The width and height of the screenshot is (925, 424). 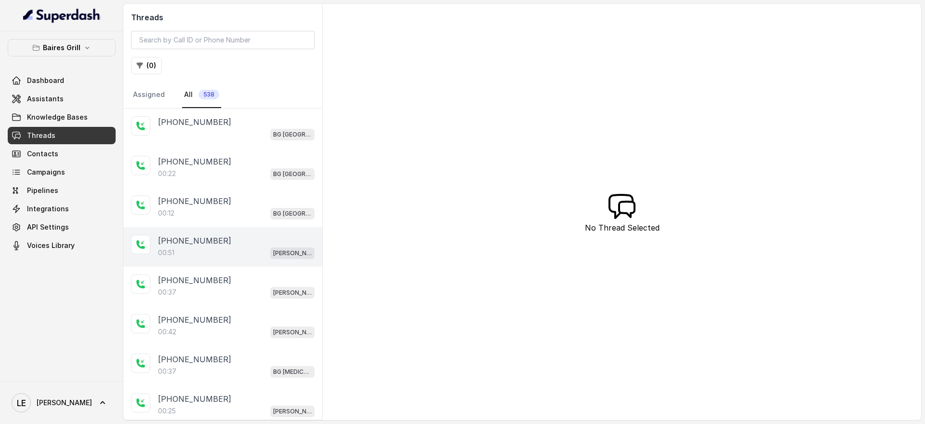 What do you see at coordinates (46, 172) in the screenshot?
I see `span: Campaigns` at bounding box center [46, 172].